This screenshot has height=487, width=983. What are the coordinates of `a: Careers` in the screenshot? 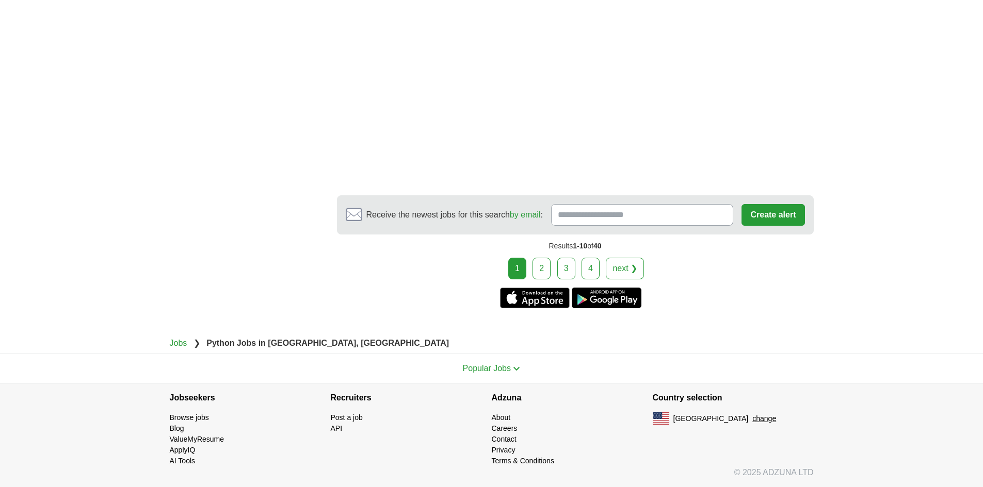 It's located at (504, 429).